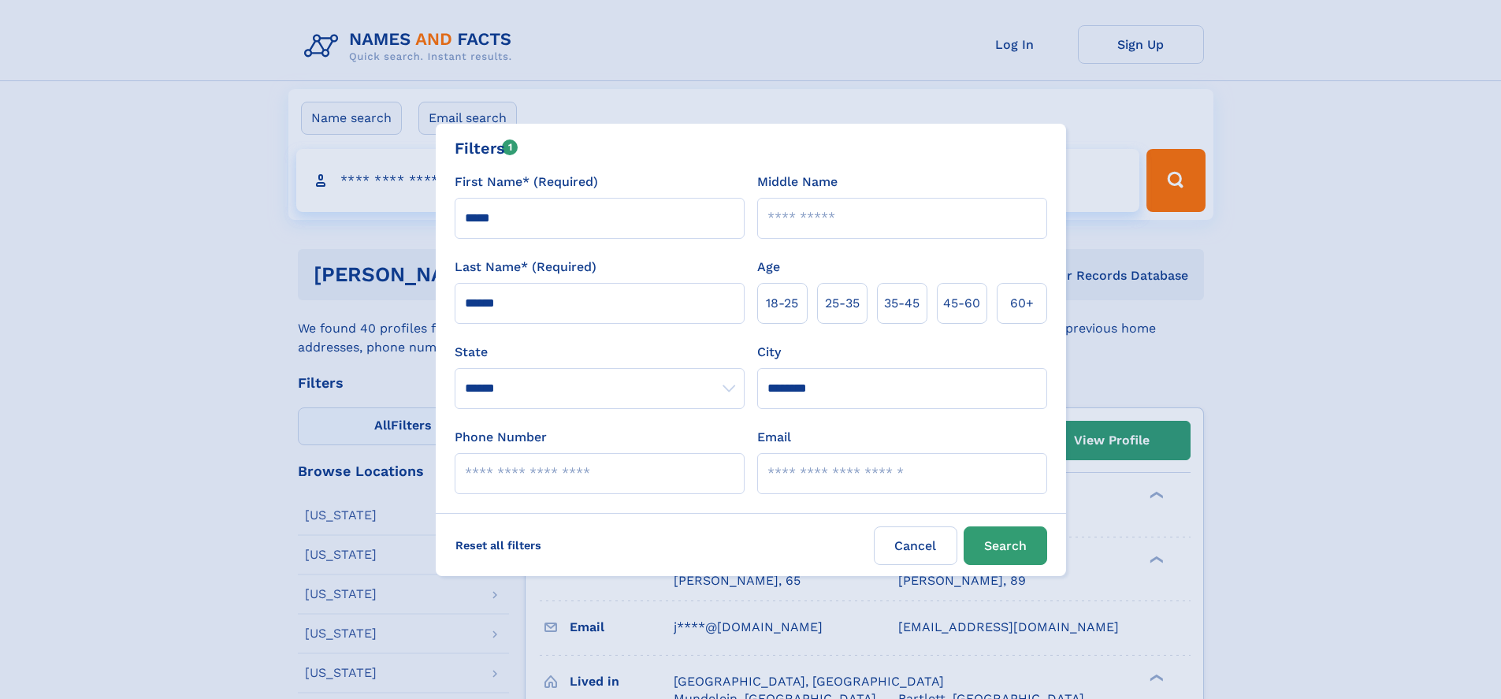 The height and width of the screenshot is (699, 1501). What do you see at coordinates (768, 267) in the screenshot?
I see `label: Age` at bounding box center [768, 267].